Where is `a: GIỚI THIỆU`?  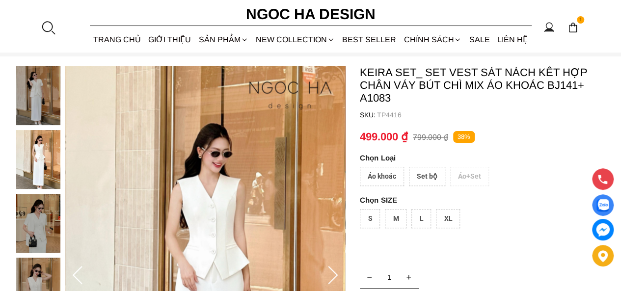
a: GIỚI THIỆU is located at coordinates (170, 39).